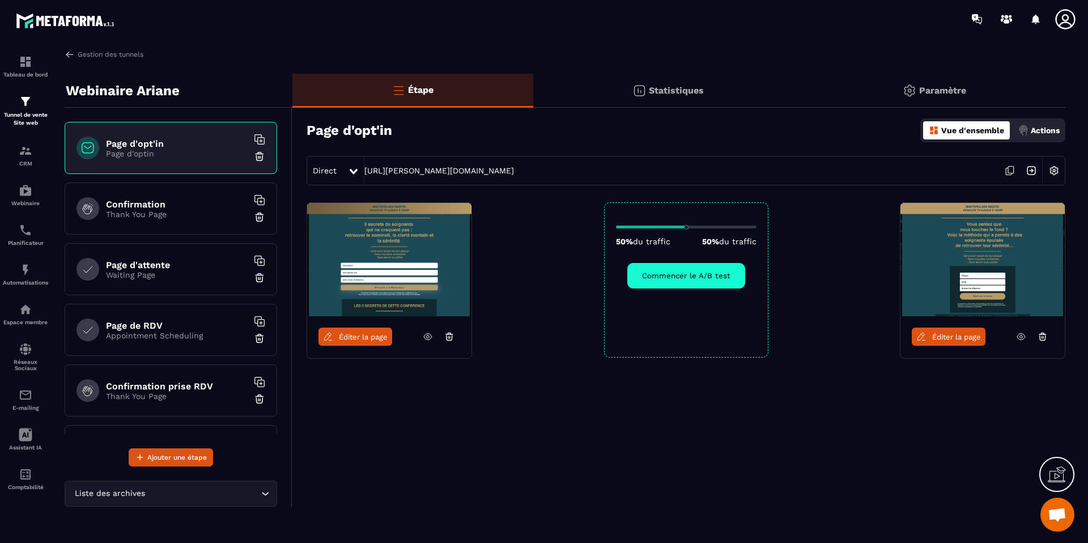 This screenshot has height=543, width=1088. I want to click on a: social-networksocial-networkRéseaux Sociaux, so click(25, 356).